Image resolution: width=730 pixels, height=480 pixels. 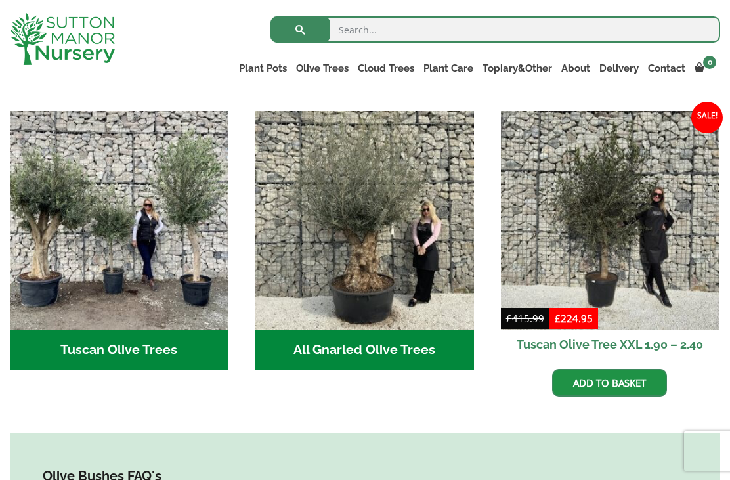 What do you see at coordinates (574, 319) in the screenshot?
I see `bdi: 224.95` at bounding box center [574, 319].